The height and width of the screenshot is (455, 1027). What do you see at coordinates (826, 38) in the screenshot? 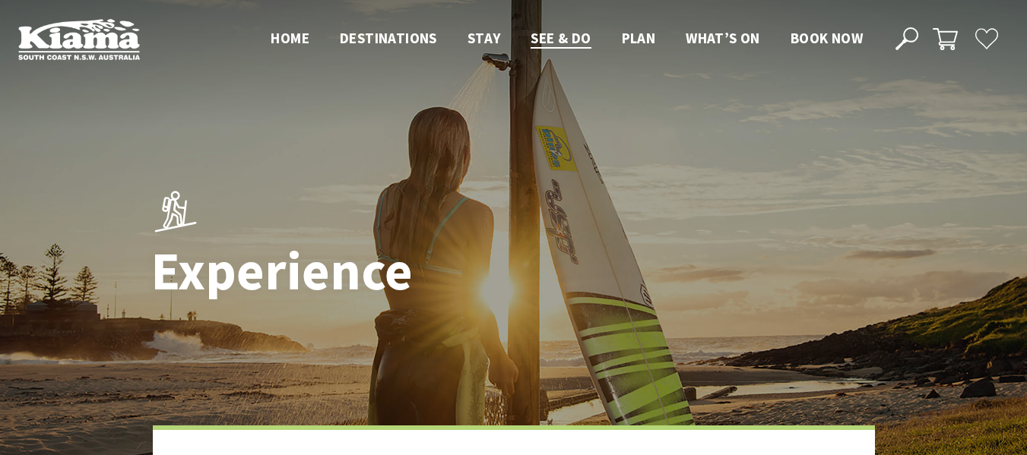
I see `span: Book now` at bounding box center [826, 38].